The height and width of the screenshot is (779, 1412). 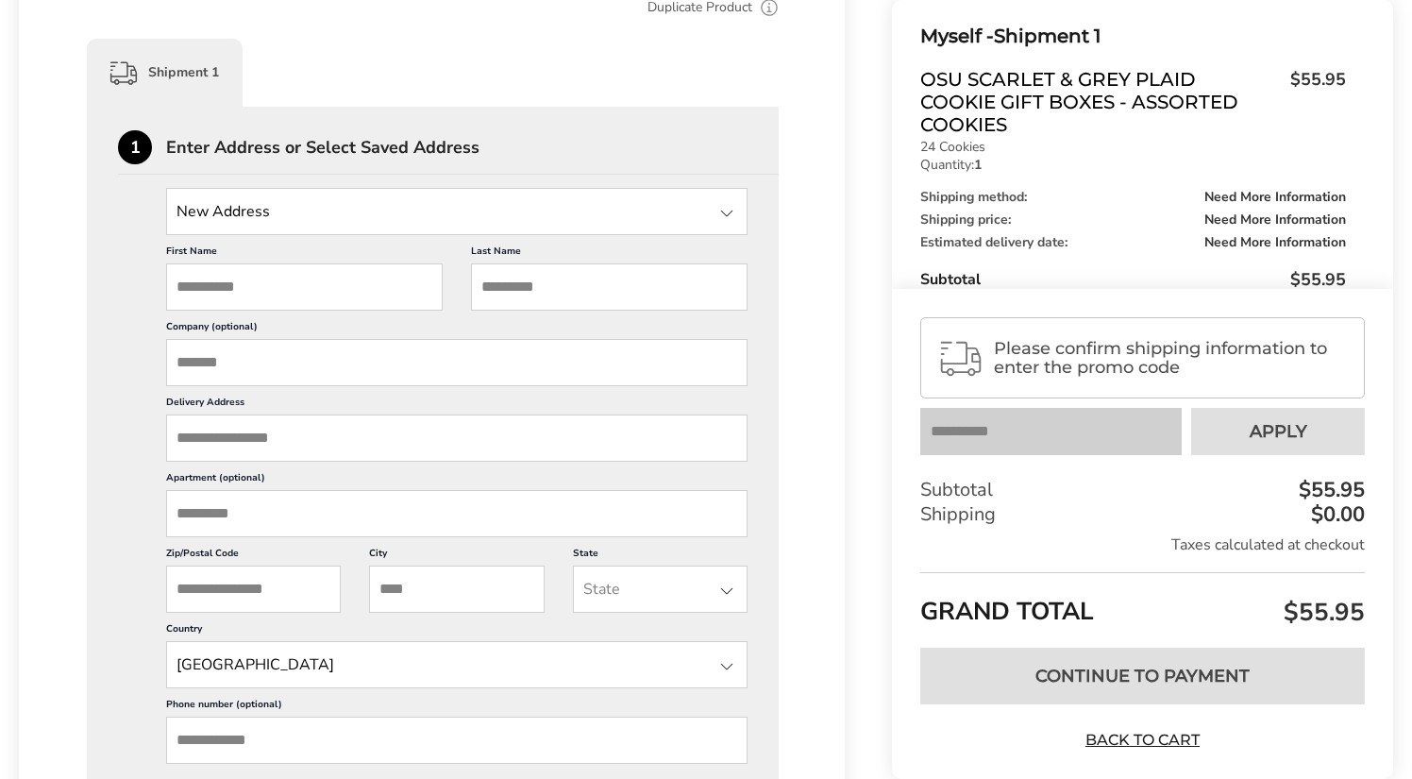 What do you see at coordinates (472, 147) in the screenshot?
I see `div: Enter Address or Select Saved Address` at bounding box center [472, 147].